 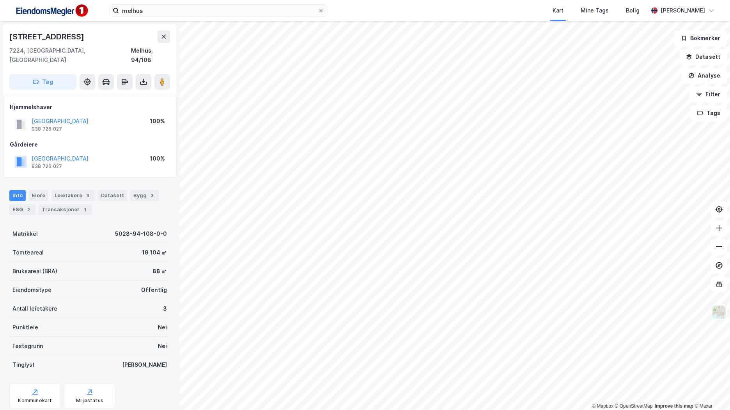 I want to click on img: F4PB6Px+NJ5v8B7XTbfpPpyloAAAAASUVORK5CYII=, so click(x=52, y=11).